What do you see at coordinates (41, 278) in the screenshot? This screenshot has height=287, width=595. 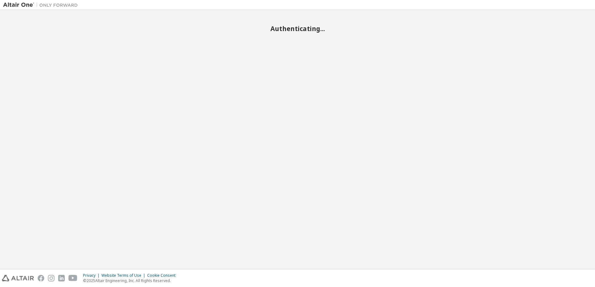 I see `img: facebook.svg` at bounding box center [41, 278].